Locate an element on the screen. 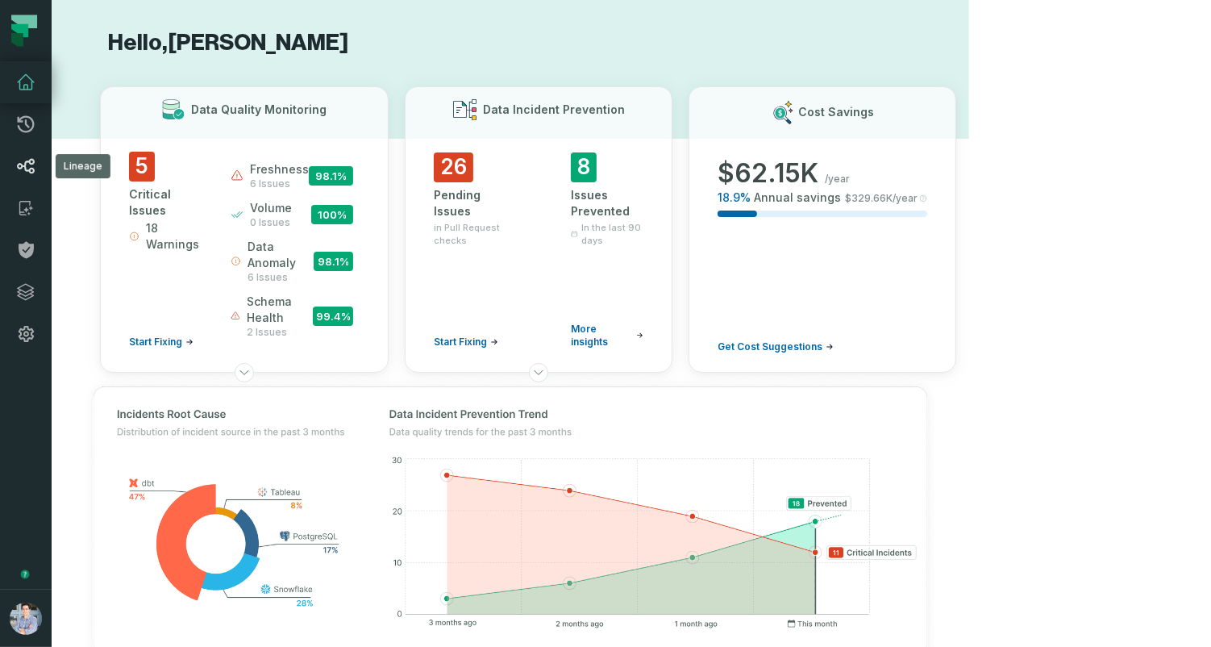 The image size is (1211, 647). div: Critical Issues is located at coordinates (165, 202).